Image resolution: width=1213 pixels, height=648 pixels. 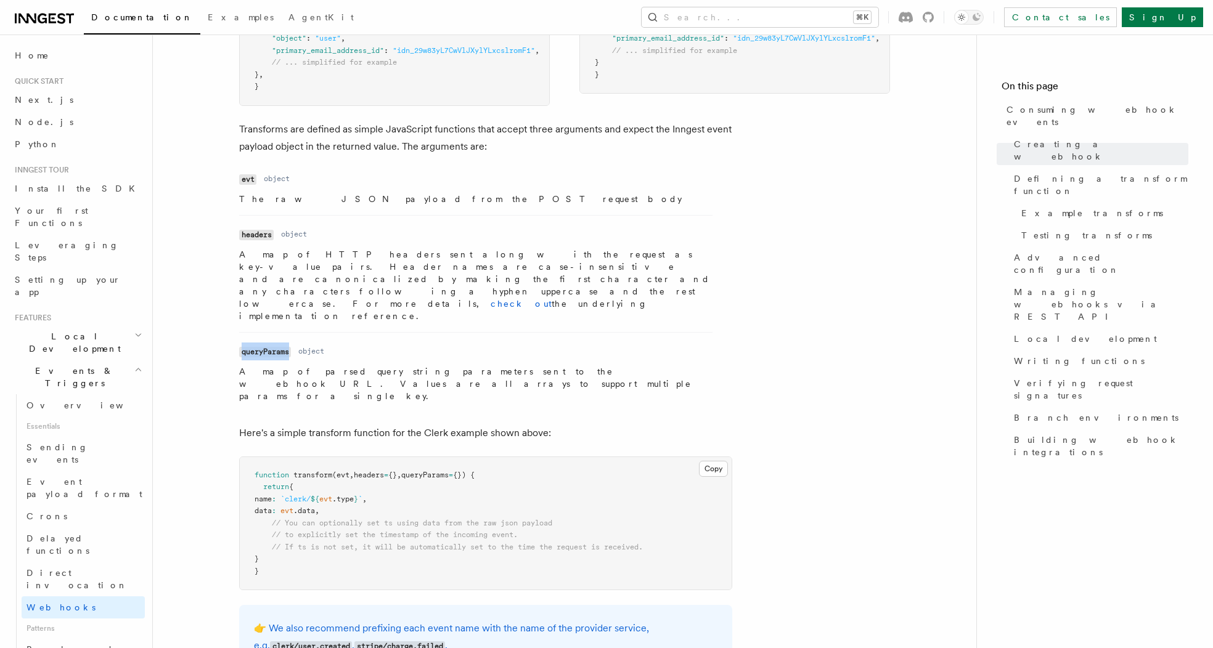 I want to click on button: Copy, so click(x=713, y=469).